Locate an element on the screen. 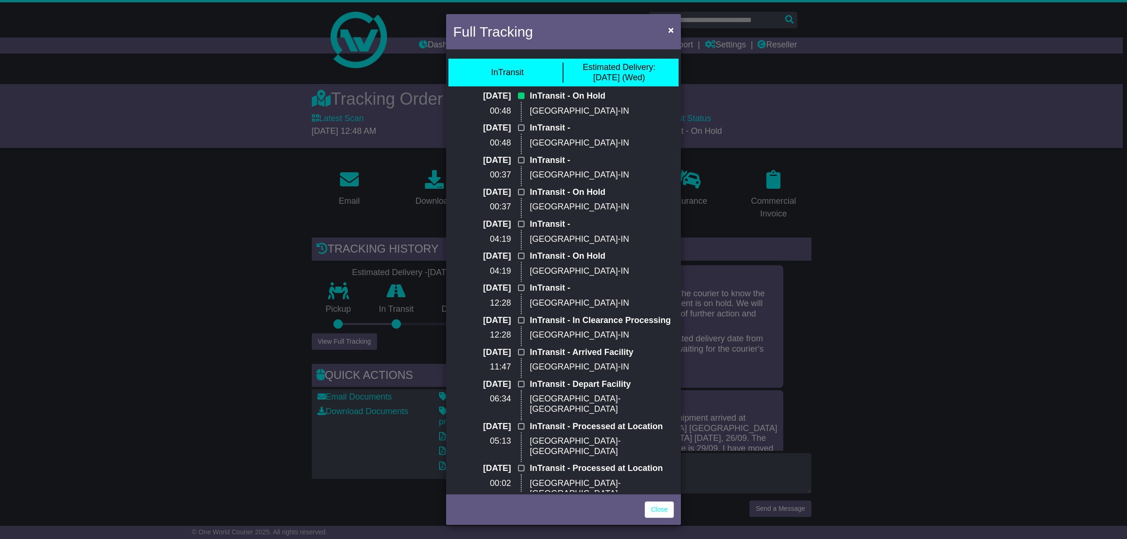 The image size is (1127, 539). p: 05:13 is located at coordinates (482, 441).